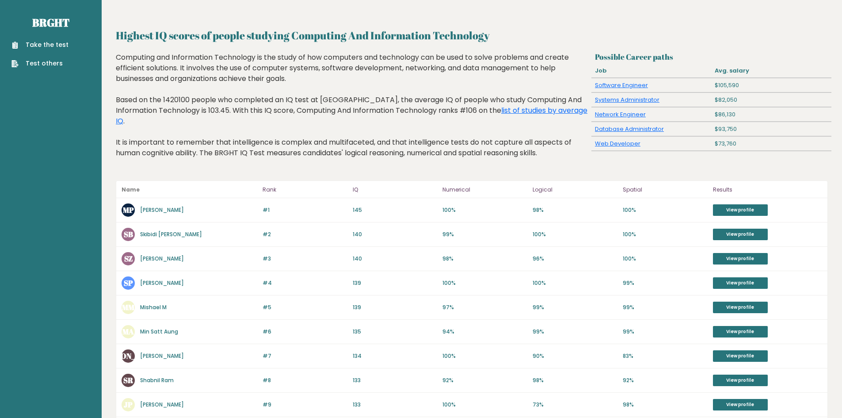  I want to click on text: MA, so click(128, 331).